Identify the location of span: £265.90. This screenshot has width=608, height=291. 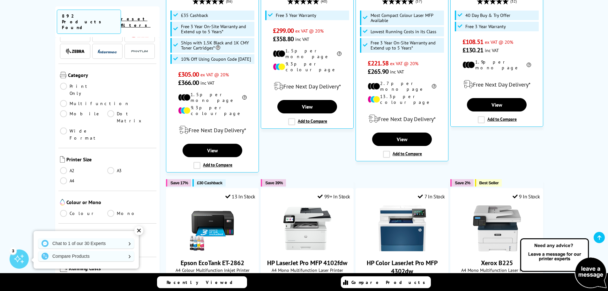
(378, 72).